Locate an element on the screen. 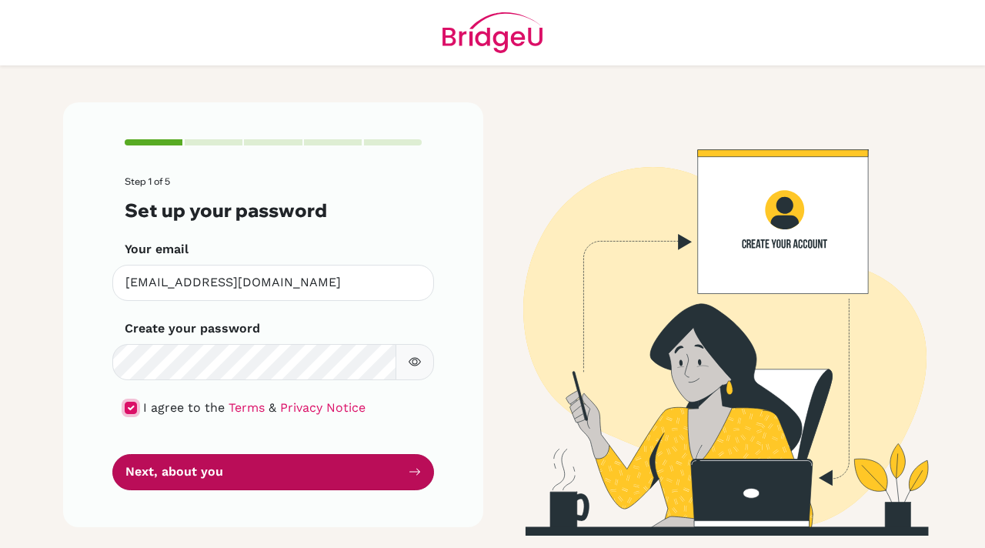 The image size is (985, 548). label: Create your password is located at coordinates (192, 329).